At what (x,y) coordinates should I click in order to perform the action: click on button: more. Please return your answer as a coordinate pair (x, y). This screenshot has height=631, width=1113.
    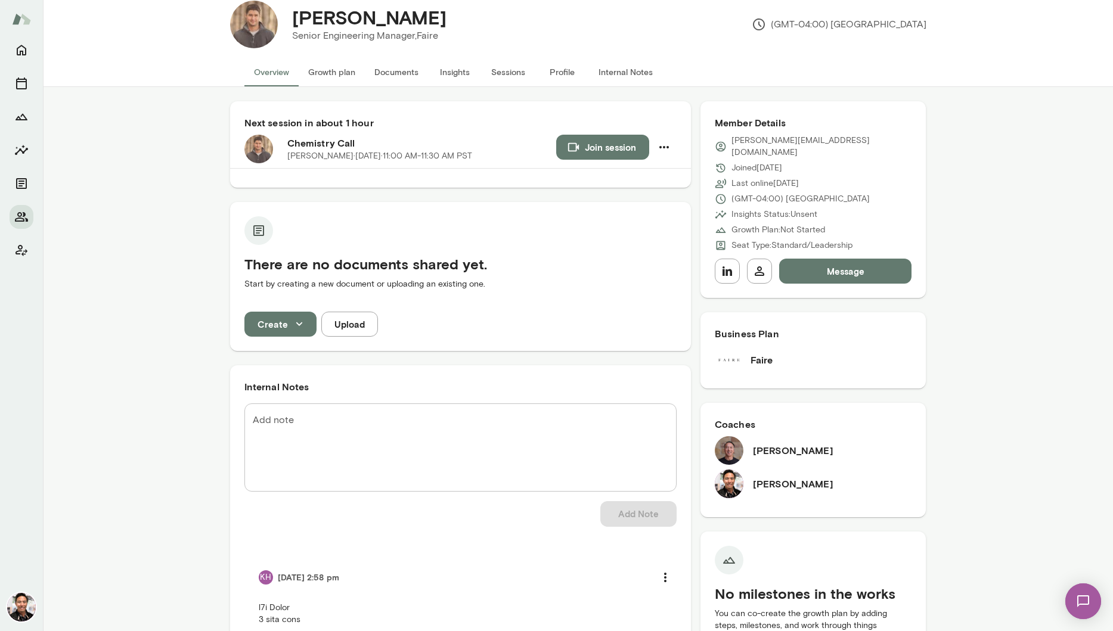
    Looking at the image, I should click on (665, 577).